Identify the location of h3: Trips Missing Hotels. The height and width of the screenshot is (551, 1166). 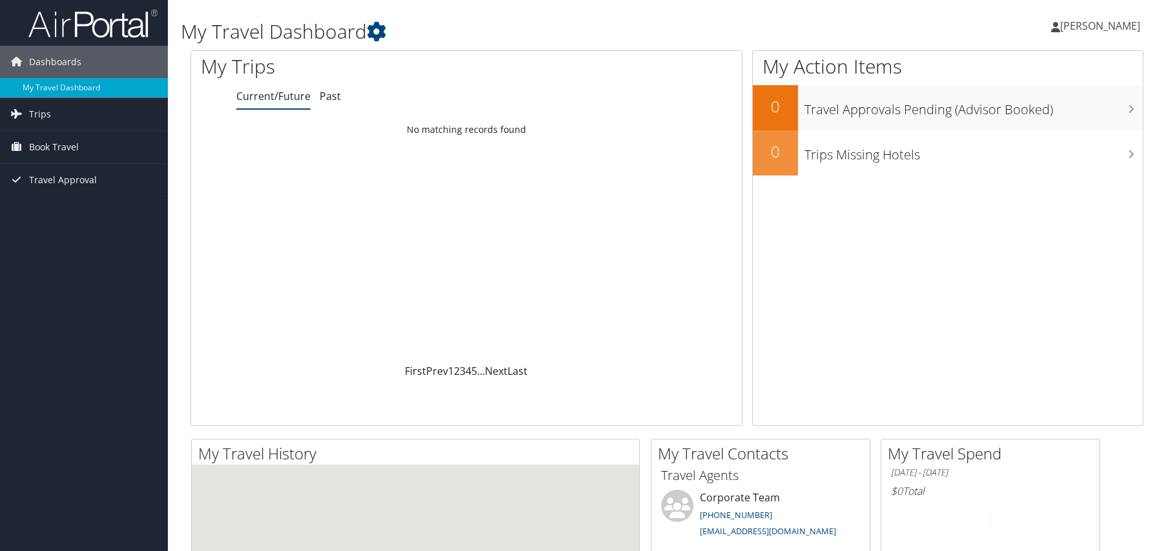
(973, 152).